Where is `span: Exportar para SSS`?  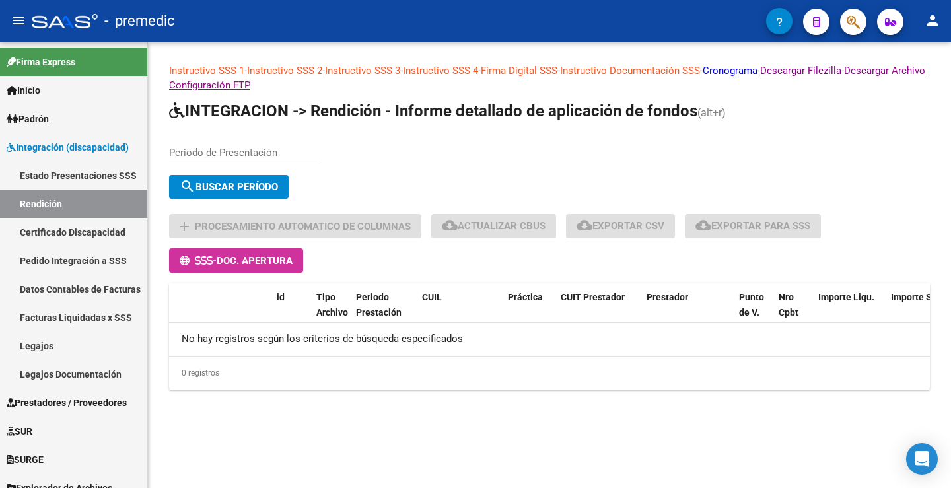 span: Exportar para SSS is located at coordinates (753, 226).